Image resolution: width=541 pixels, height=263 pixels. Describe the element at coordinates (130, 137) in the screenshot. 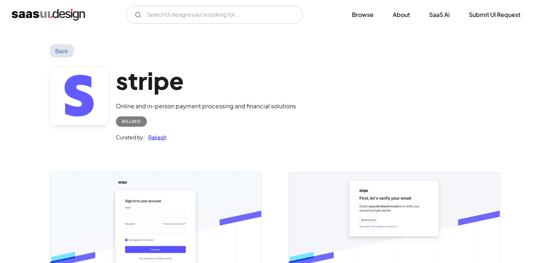

I see `div: Curated by:` at that location.